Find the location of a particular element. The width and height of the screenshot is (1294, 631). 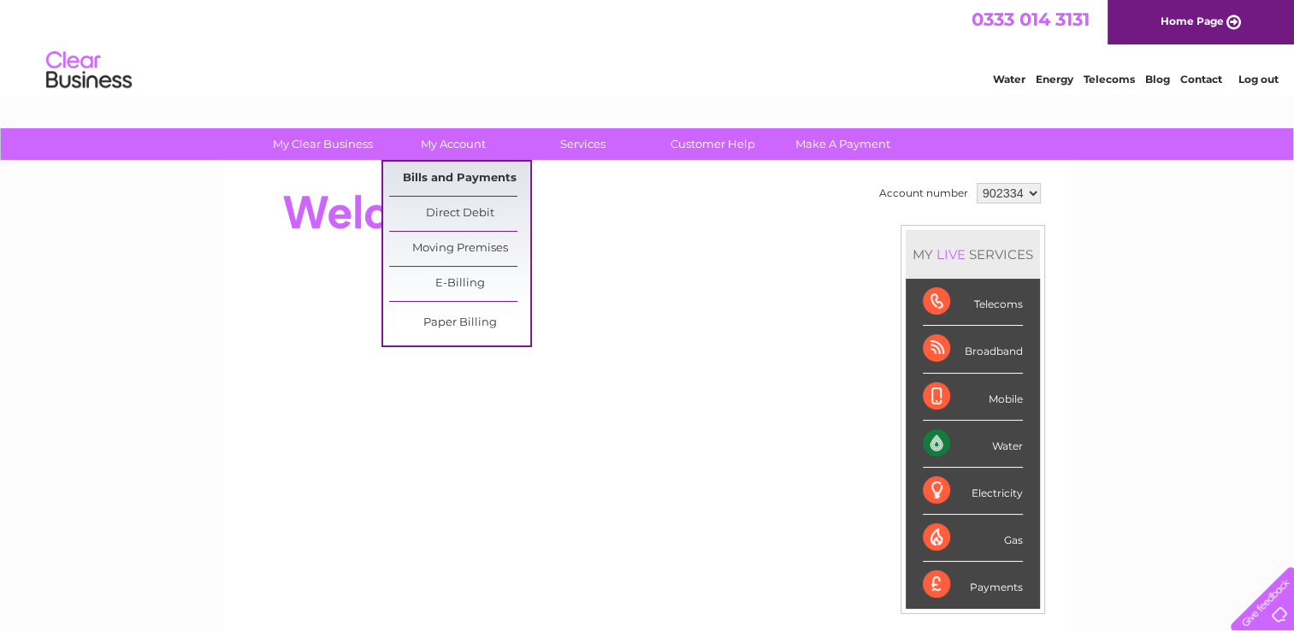

a: Log out is located at coordinates (1257, 79).